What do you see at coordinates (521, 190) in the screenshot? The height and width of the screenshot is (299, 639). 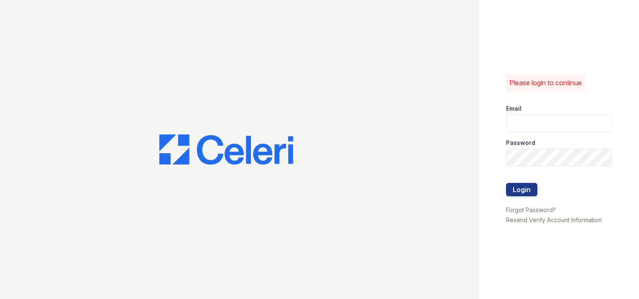 I see `button: Login` at bounding box center [521, 190].